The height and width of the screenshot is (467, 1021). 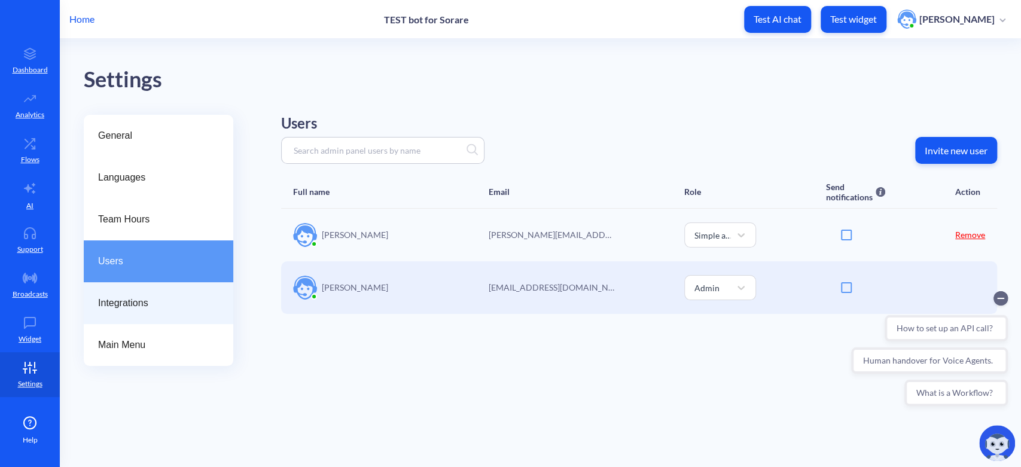 What do you see at coordinates (158, 219) in the screenshot?
I see `div: Team Hours` at bounding box center [158, 219].